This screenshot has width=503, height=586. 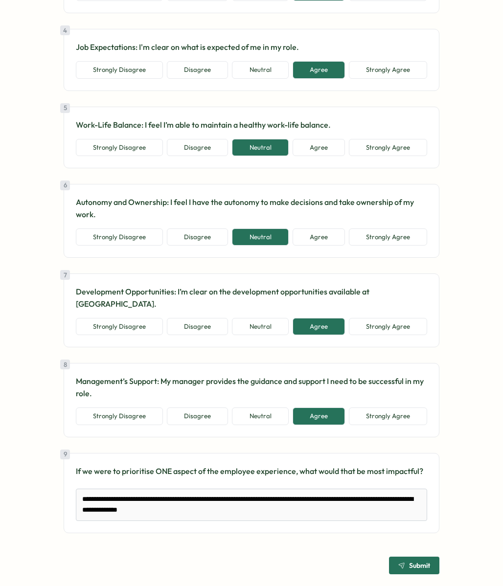 What do you see at coordinates (252, 208) in the screenshot?
I see `p: Autonomy and Ownership: I feel I have the autonomy to make decisions and take ownership of my work.` at bounding box center [252, 208].